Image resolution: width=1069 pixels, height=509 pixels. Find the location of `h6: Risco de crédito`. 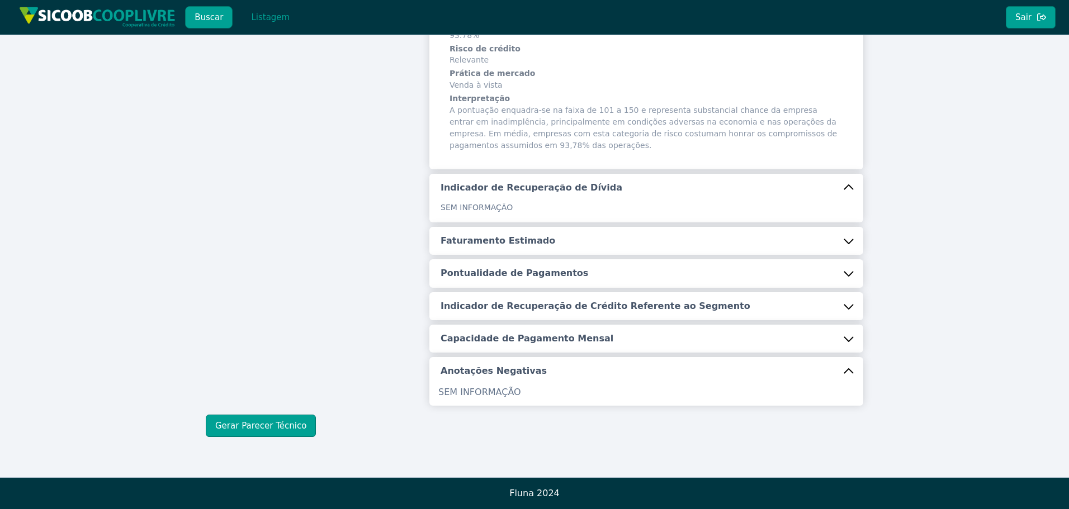

h6: Risco de crédito is located at coordinates (646, 49).